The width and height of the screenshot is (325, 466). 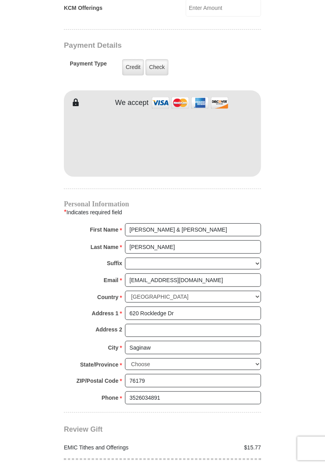 I want to click on div: Indicates required field, so click(x=162, y=212).